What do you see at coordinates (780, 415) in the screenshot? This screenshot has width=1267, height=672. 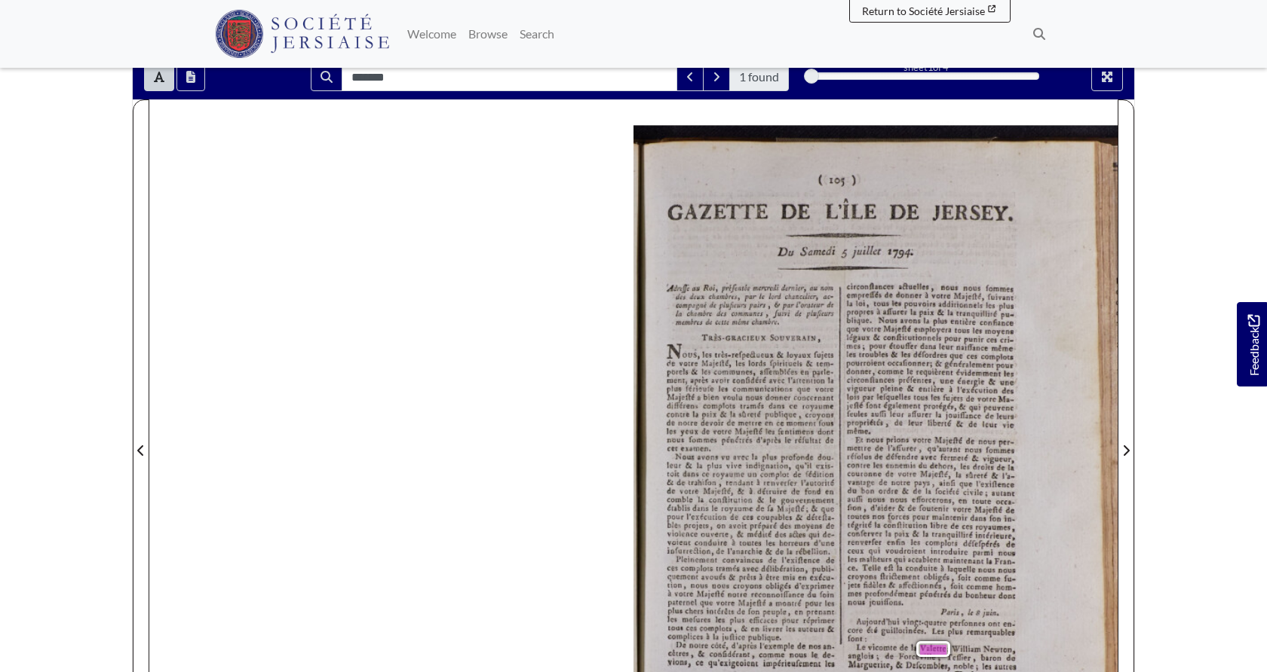 I see `span: publique` at bounding box center [780, 415].